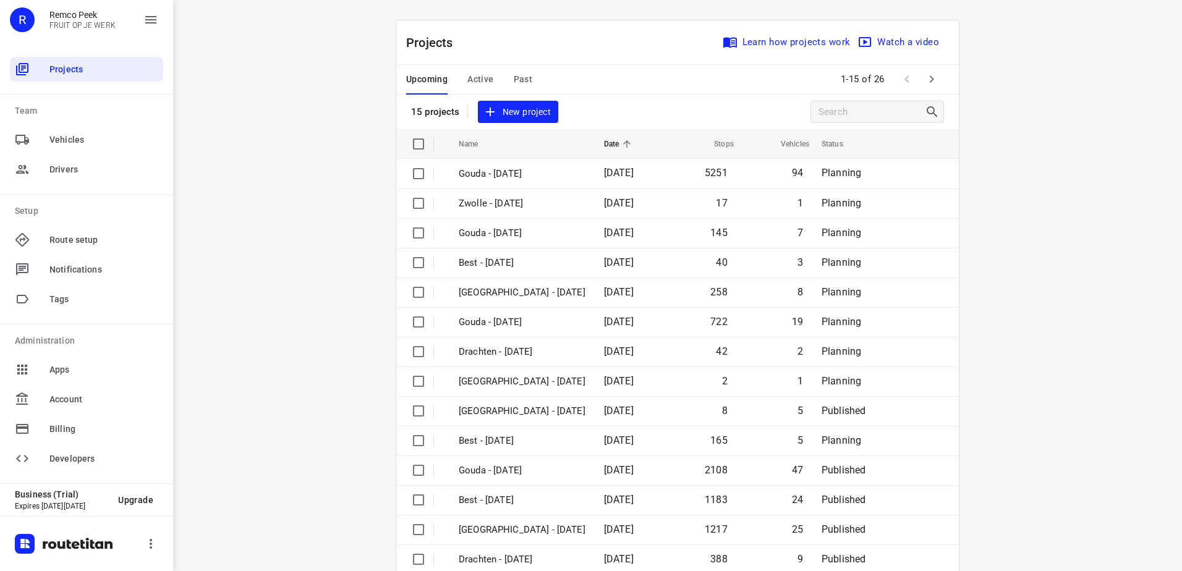 The width and height of the screenshot is (1182, 571). I want to click on div: Tags, so click(87, 299).